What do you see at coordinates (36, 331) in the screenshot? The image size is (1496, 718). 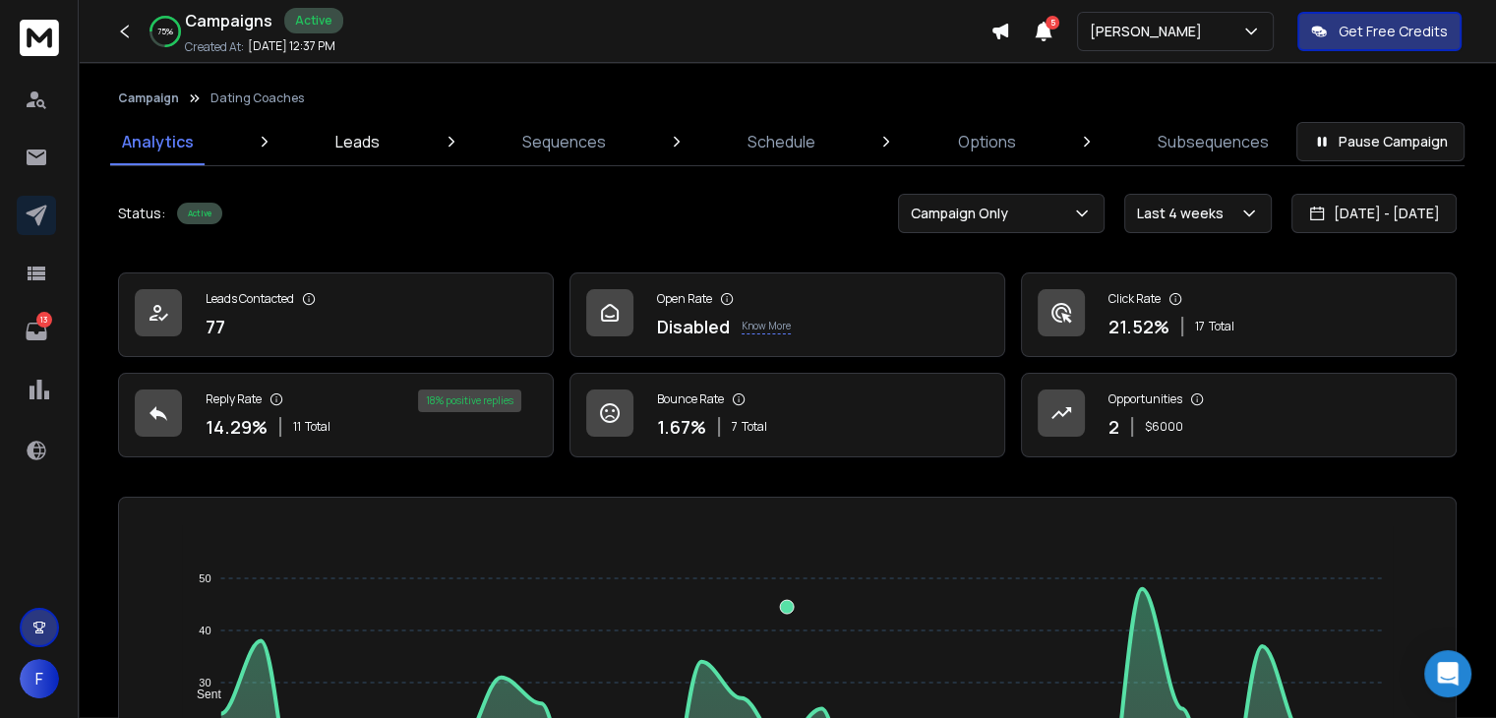 I see `a: 13` at bounding box center [36, 331].